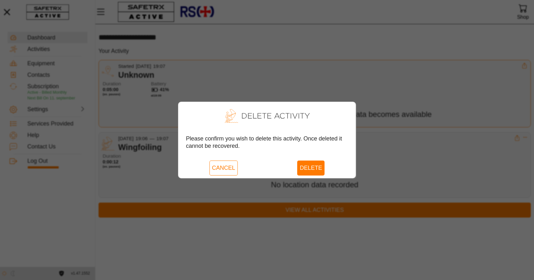 This screenshot has height=280, width=534. I want to click on div: Please confirm you wish to delete this activity. Once deleted it cannot be recovered., so click(269, 144).